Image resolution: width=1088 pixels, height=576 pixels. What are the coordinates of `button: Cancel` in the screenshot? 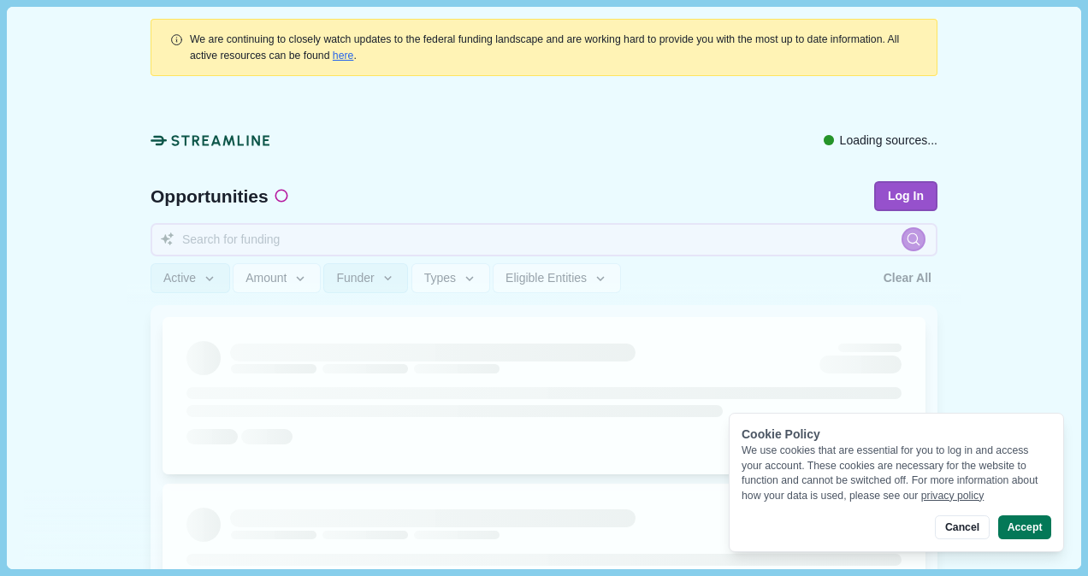 It's located at (961, 528).